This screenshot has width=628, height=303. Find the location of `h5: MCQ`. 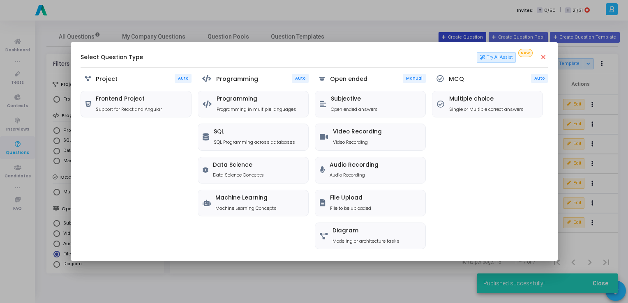

h5: MCQ is located at coordinates (456, 79).